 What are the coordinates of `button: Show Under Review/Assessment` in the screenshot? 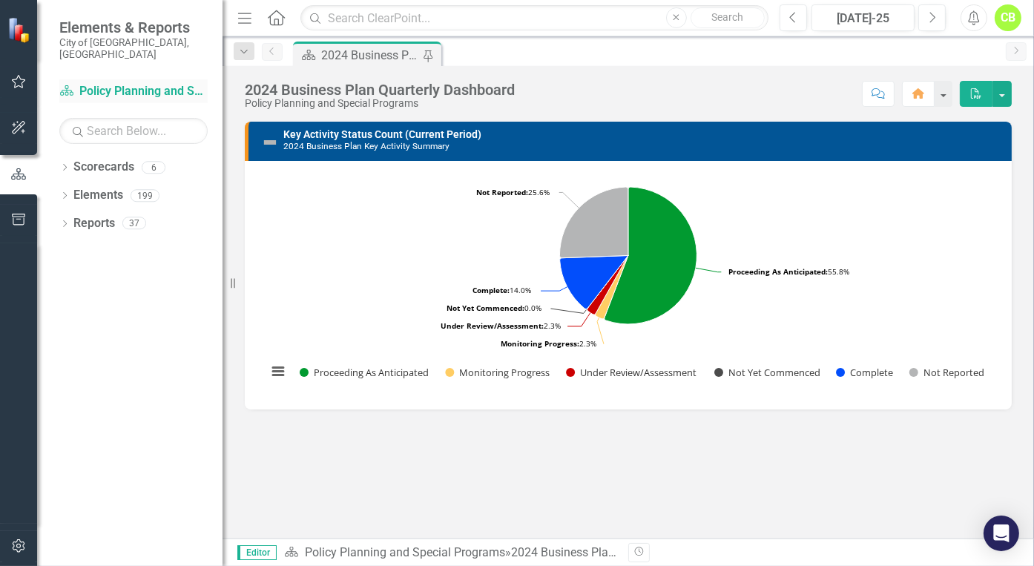 It's located at (632, 372).